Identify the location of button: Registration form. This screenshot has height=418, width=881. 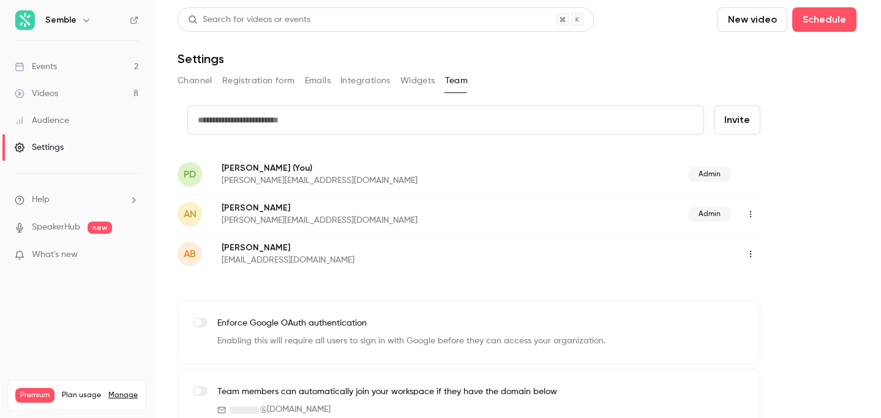
(258, 81).